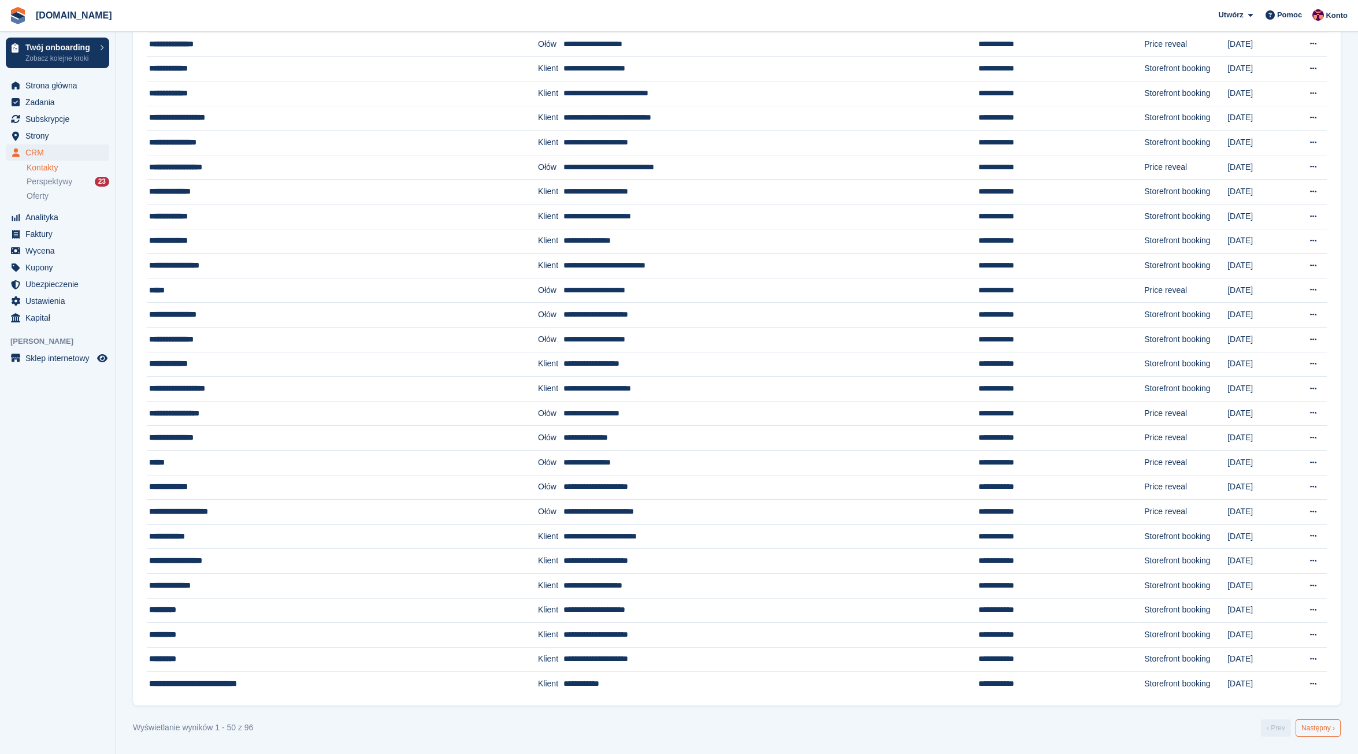  Describe the element at coordinates (60, 58) in the screenshot. I see `p: Zobacz kolejne kroki` at that location.